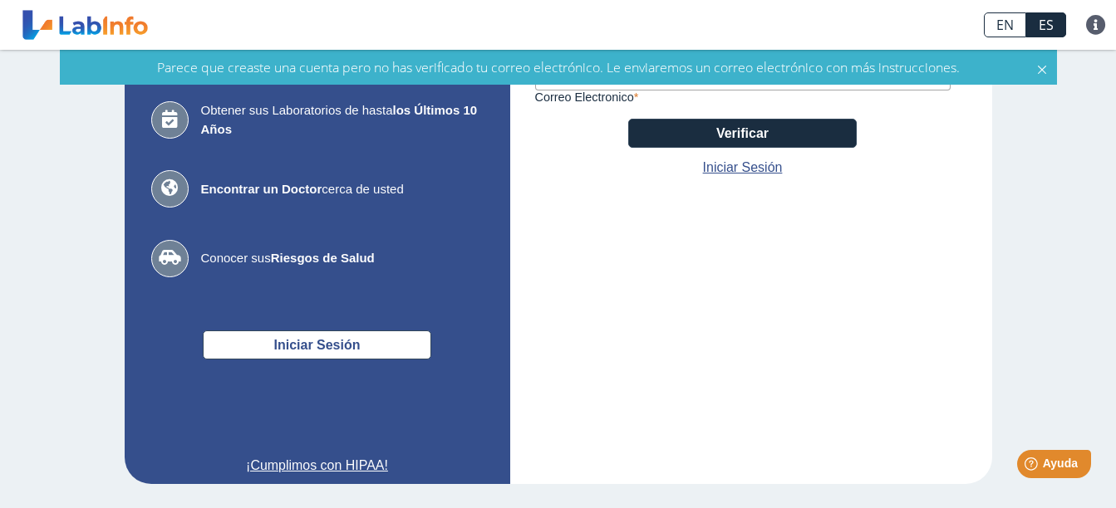 The image size is (1116, 508). I want to click on span: Obtener sus Laboratorios de hasta, so click(342, 120).